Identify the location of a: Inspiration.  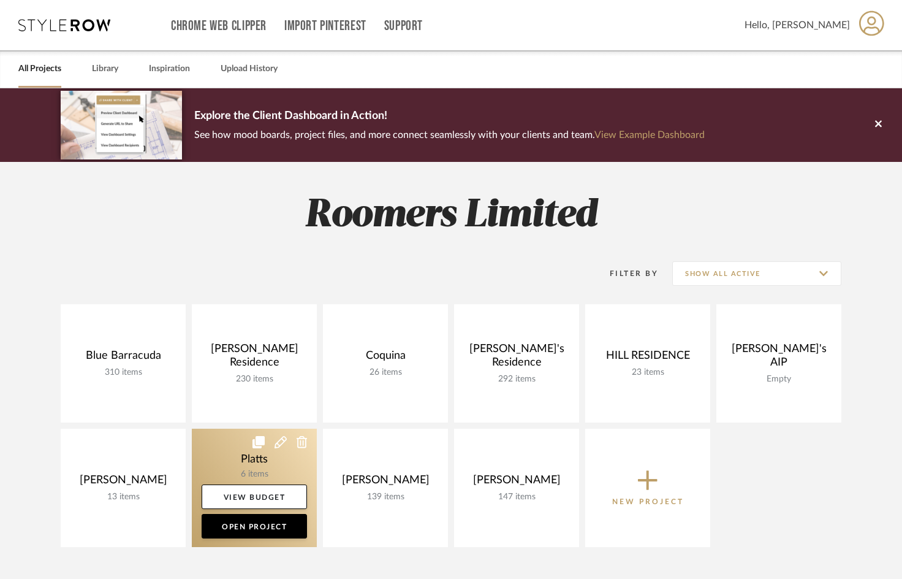
(169, 69).